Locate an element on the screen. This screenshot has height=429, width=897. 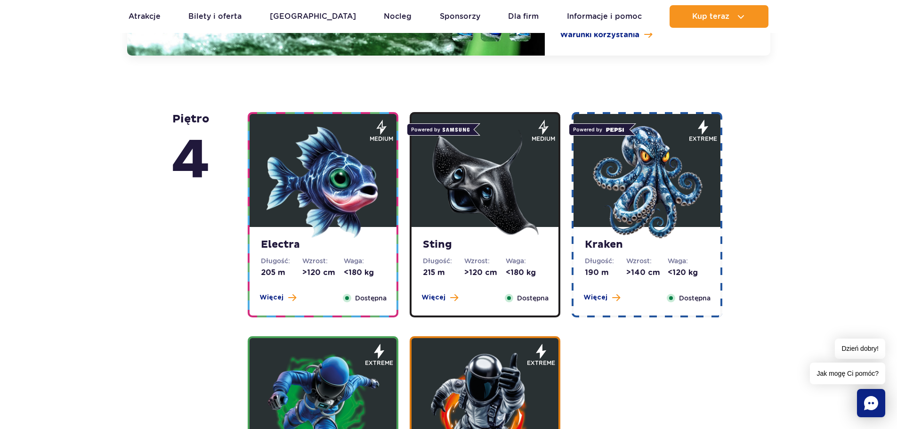
span: 4 is located at coordinates (191, 161).